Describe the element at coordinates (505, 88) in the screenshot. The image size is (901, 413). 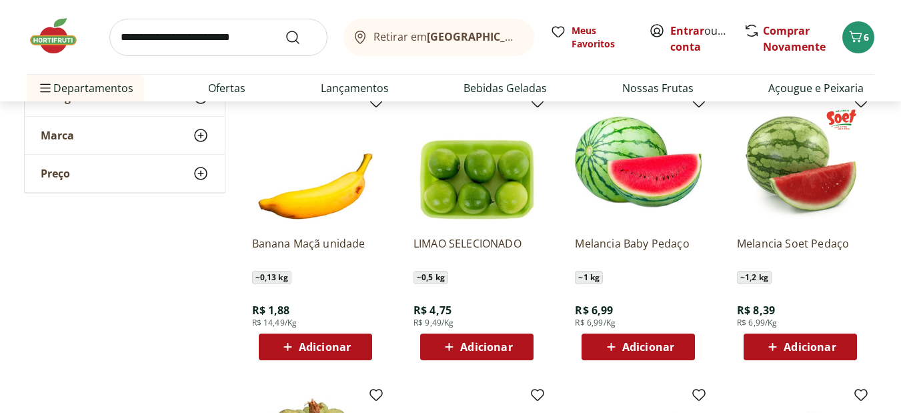
I see `a: Bebidas Geladas` at that location.